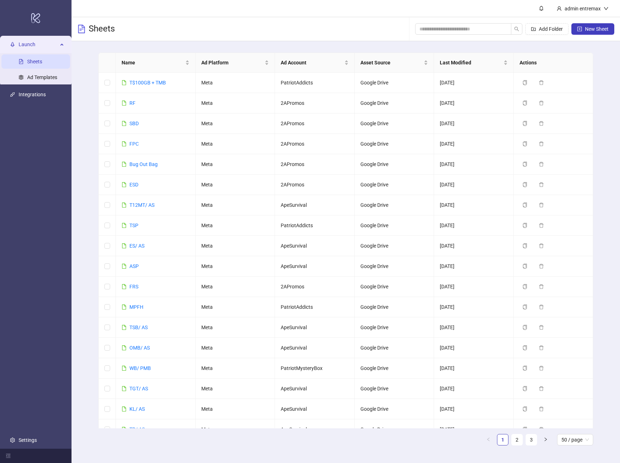  Describe the element at coordinates (28, 440) in the screenshot. I see `a: Settings` at that location.